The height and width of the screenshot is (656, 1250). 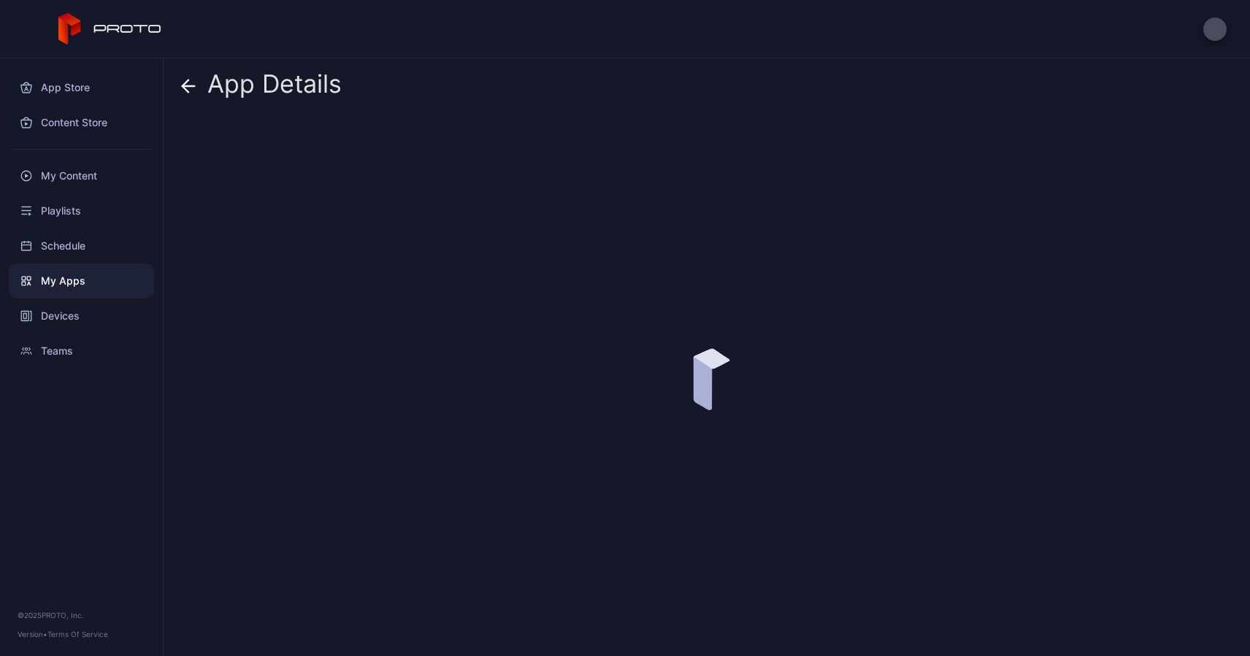 What do you see at coordinates (81, 246) in the screenshot?
I see `div: Schedule` at bounding box center [81, 246].